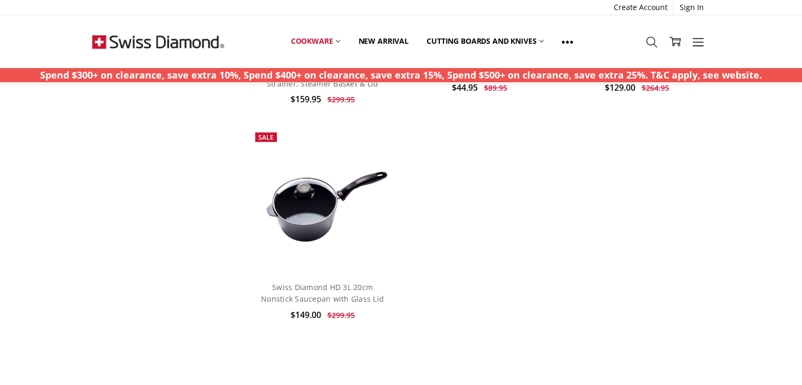 The width and height of the screenshot is (802, 385). I want to click on span: $149.00, so click(305, 315).